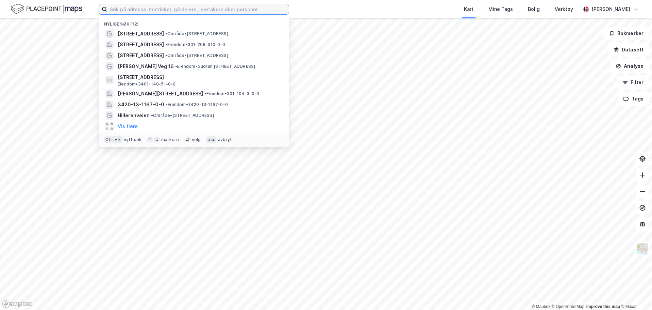  What do you see at coordinates (635, 293) in the screenshot?
I see `div: Kontrollprogram for chat` at bounding box center [635, 293].